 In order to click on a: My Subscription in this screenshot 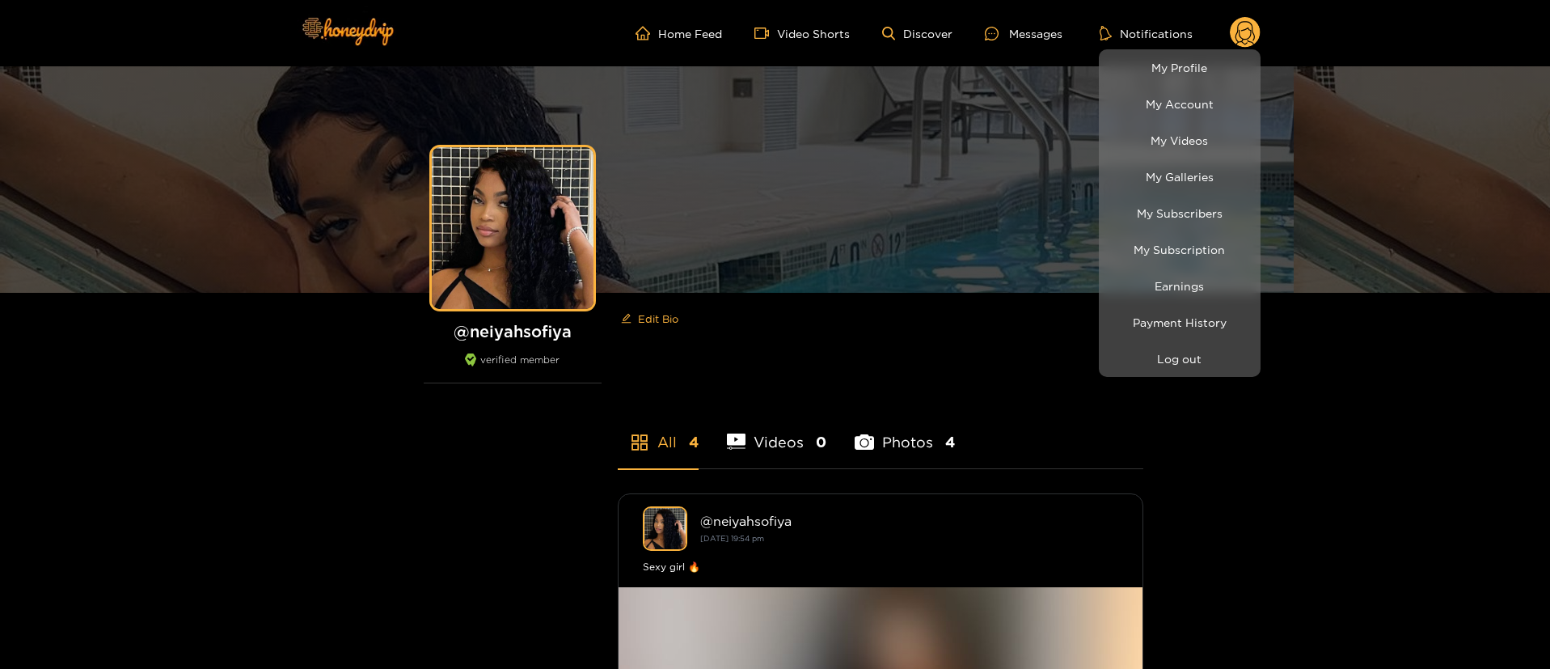, I will do `click(1179, 249)`.